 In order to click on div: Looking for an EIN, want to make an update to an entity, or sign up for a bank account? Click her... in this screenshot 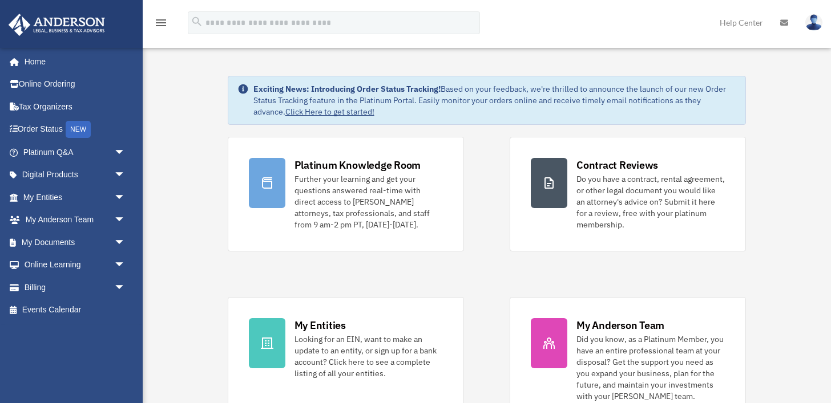, I will do `click(369, 357)`.